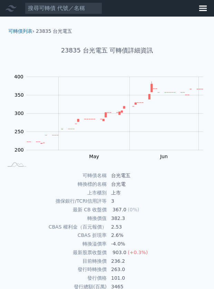  Describe the element at coordinates (55, 192) in the screenshot. I see `td: 上市櫃別` at that location.